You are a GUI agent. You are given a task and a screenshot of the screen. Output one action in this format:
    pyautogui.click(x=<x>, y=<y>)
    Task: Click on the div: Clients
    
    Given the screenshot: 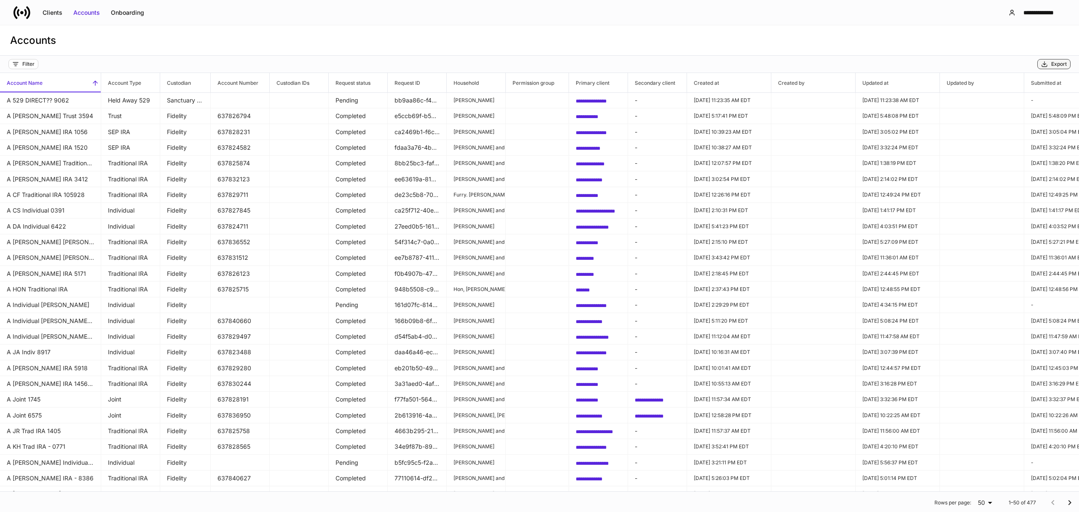 What is the action you would take?
    pyautogui.click(x=52, y=13)
    